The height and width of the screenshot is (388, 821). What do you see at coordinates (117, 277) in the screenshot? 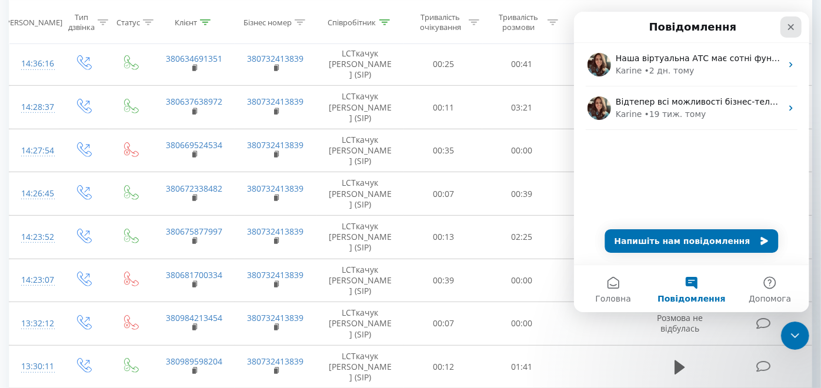
I see `button: Повідомлення` at bounding box center [117, 277].